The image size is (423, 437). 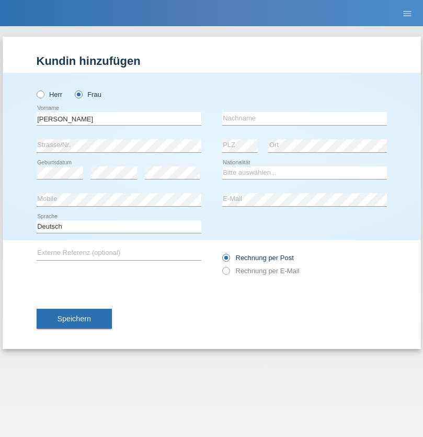 What do you see at coordinates (225, 273) in the screenshot?
I see `input: Rechnung per E-Mail` at bounding box center [225, 273].